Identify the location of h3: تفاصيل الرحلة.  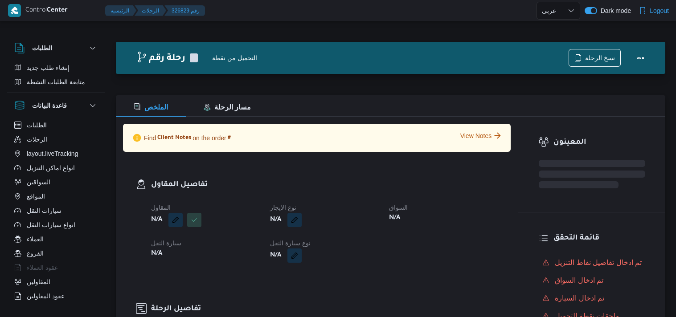
(324, 309).